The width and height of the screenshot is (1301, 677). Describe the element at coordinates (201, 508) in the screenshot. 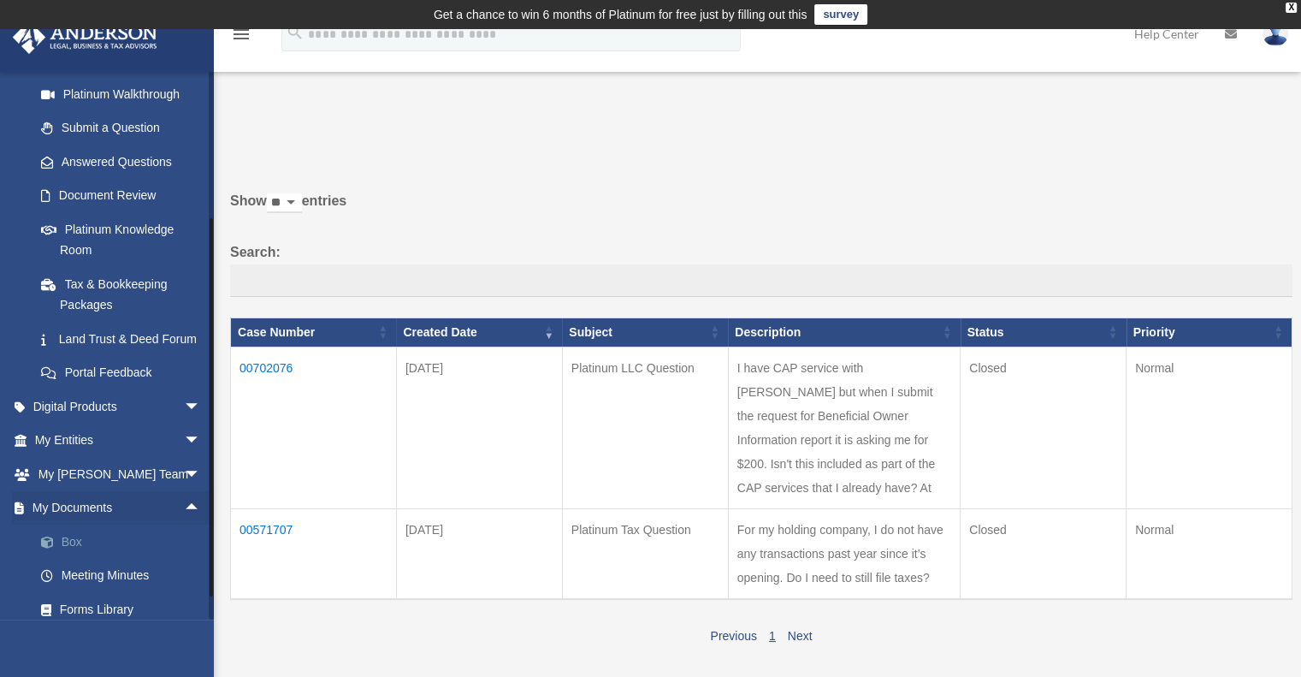

I see `span: arrow_drop_up` at that location.